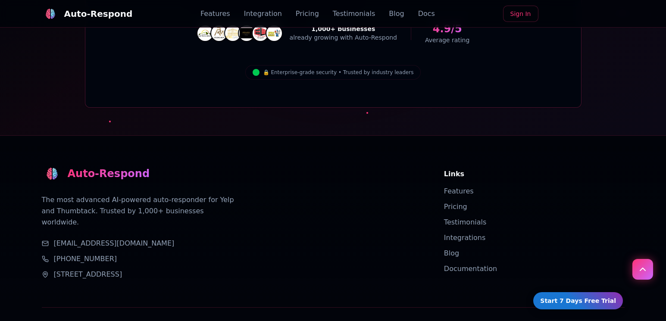 Image resolution: width=666 pixels, height=321 pixels. Describe the element at coordinates (50, 13) in the screenshot. I see `img: Auto-Respond Logo` at that location.